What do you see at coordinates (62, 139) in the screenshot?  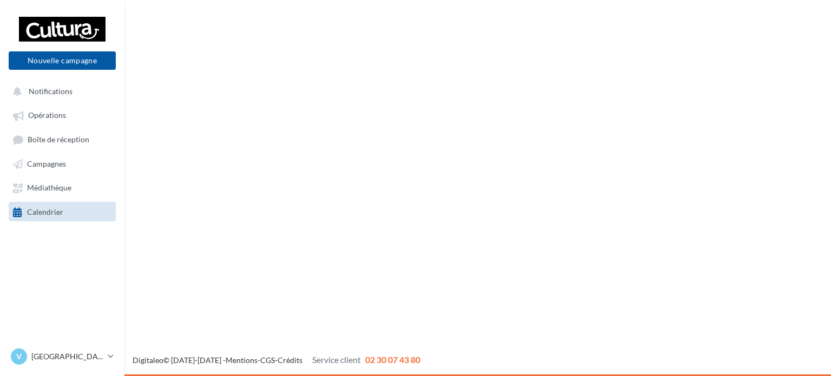 I see `a: Boîte de réception` at bounding box center [62, 139].